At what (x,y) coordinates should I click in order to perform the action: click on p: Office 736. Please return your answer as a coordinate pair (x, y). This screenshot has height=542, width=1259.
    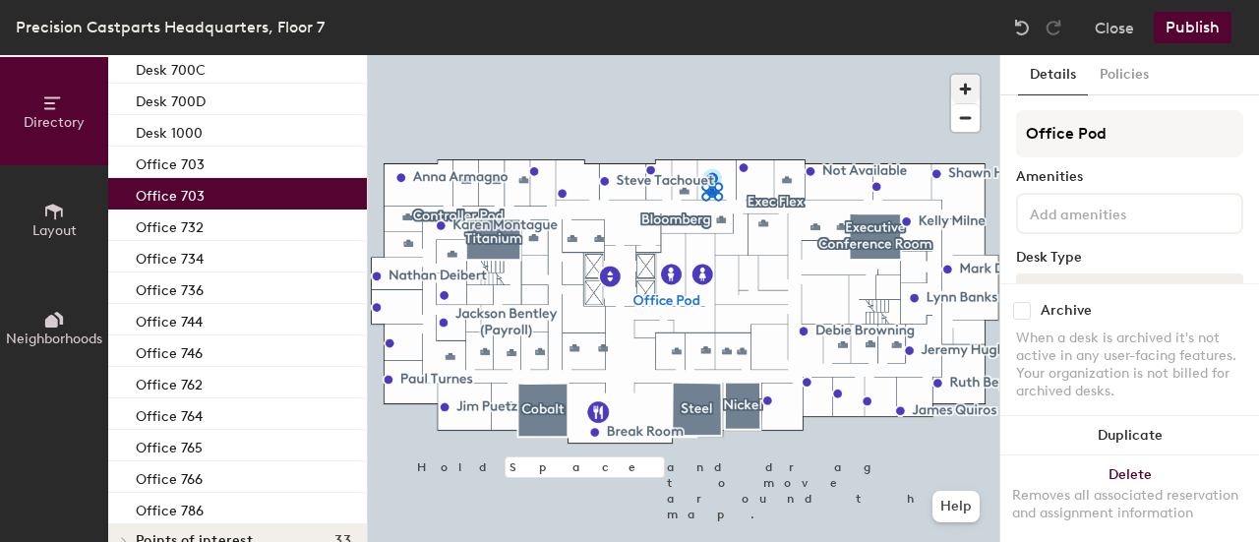
    Looking at the image, I should click on (169, 287).